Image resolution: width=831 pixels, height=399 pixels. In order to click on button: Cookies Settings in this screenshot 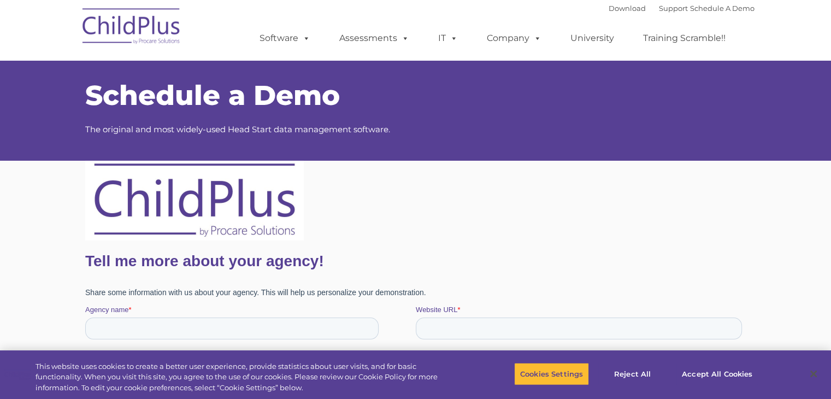, I will do `click(551, 374)`.